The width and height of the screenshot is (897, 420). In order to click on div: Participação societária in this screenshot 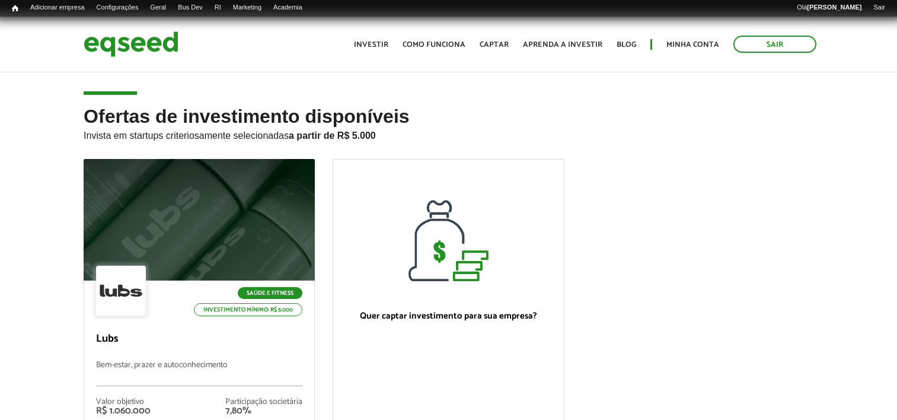, I will do `click(264, 402)`.